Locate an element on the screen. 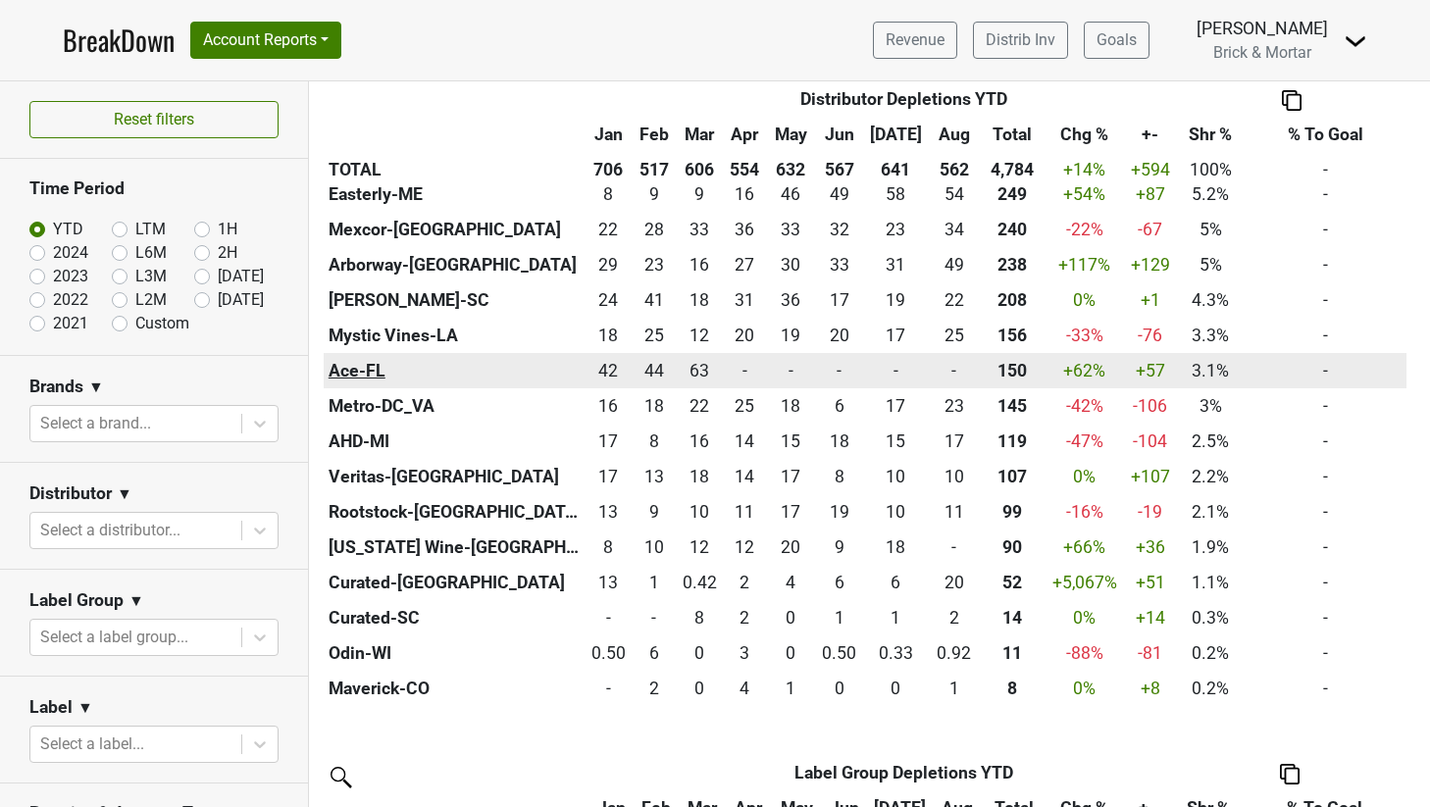  div: 9 is located at coordinates (699, 194).